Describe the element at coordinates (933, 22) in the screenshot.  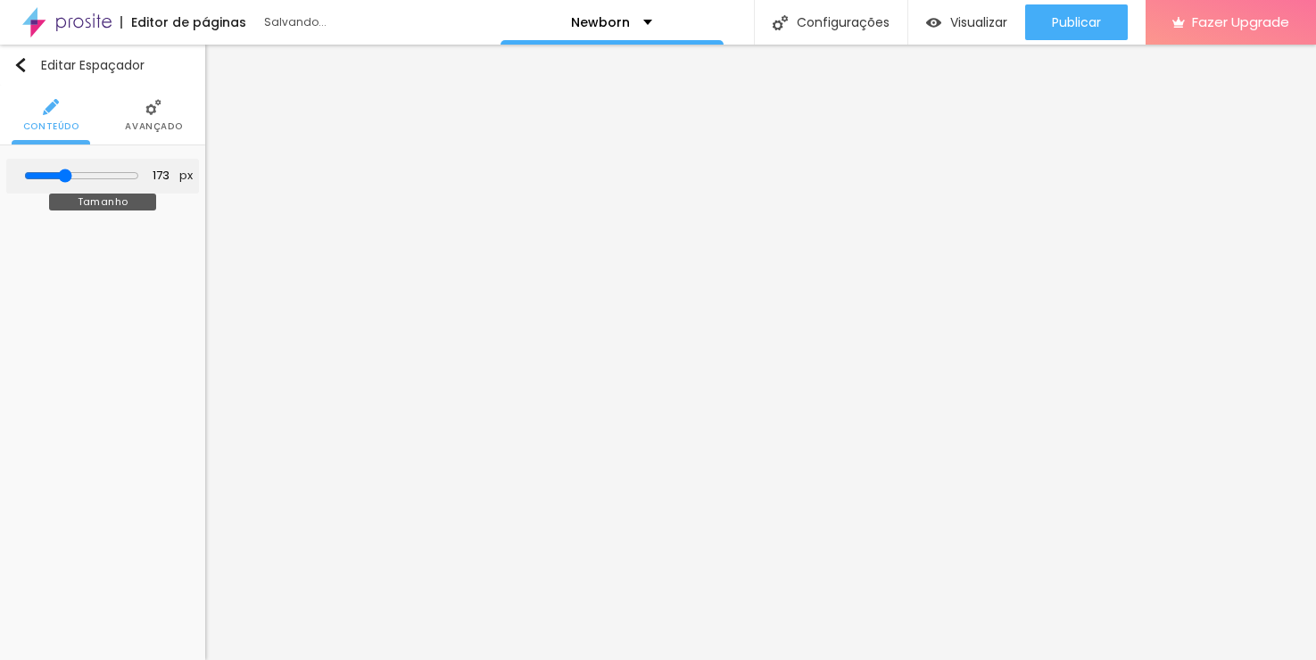
I see `img: view-1.svg` at that location.